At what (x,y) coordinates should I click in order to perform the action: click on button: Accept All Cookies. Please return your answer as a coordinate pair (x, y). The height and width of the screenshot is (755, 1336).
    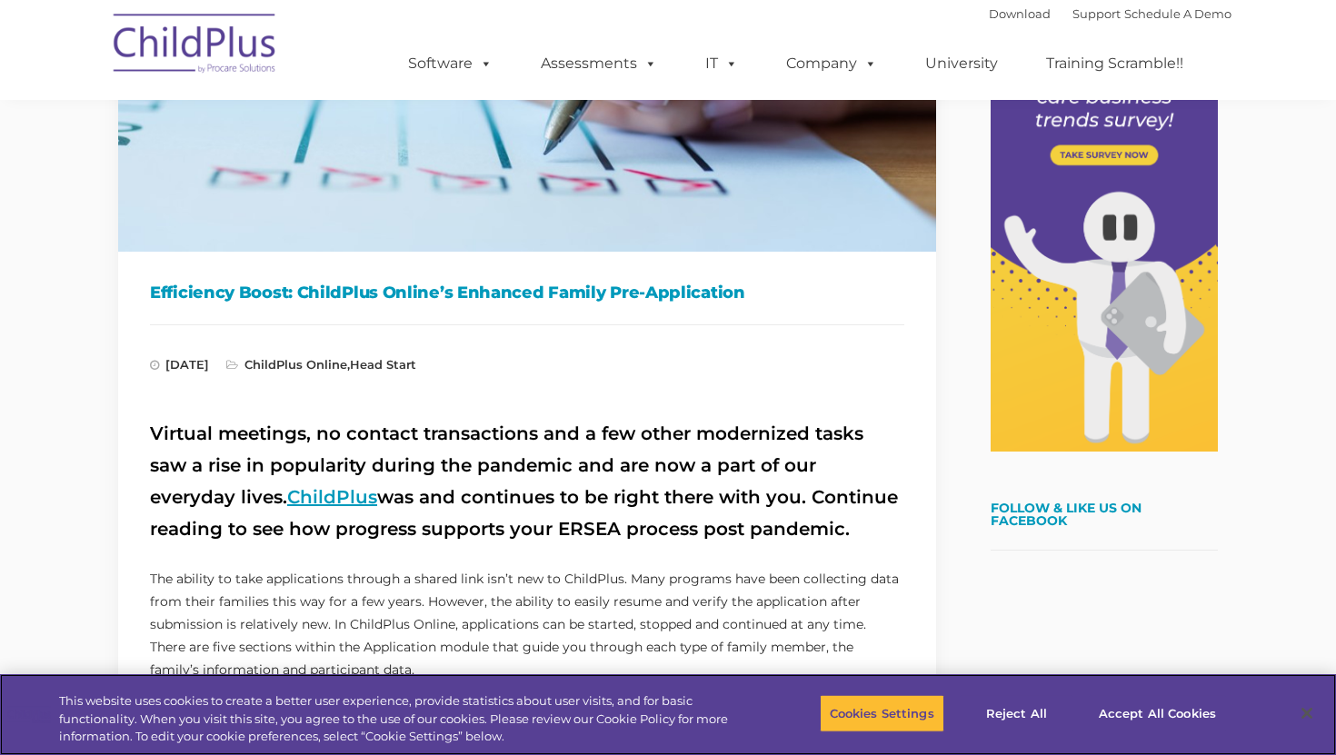
    Looking at the image, I should click on (1157, 714).